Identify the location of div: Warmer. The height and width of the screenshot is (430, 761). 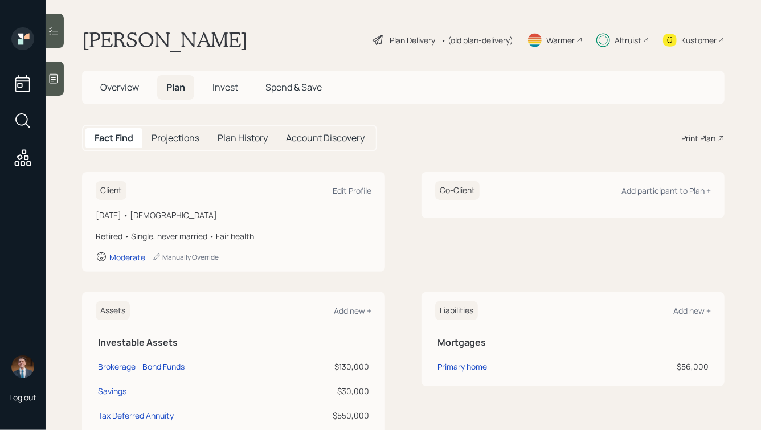
(560, 40).